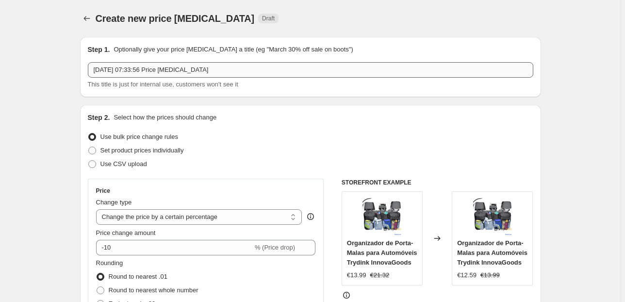 The width and height of the screenshot is (625, 302). What do you see at coordinates (114, 202) in the screenshot?
I see `span: Change type` at bounding box center [114, 202].